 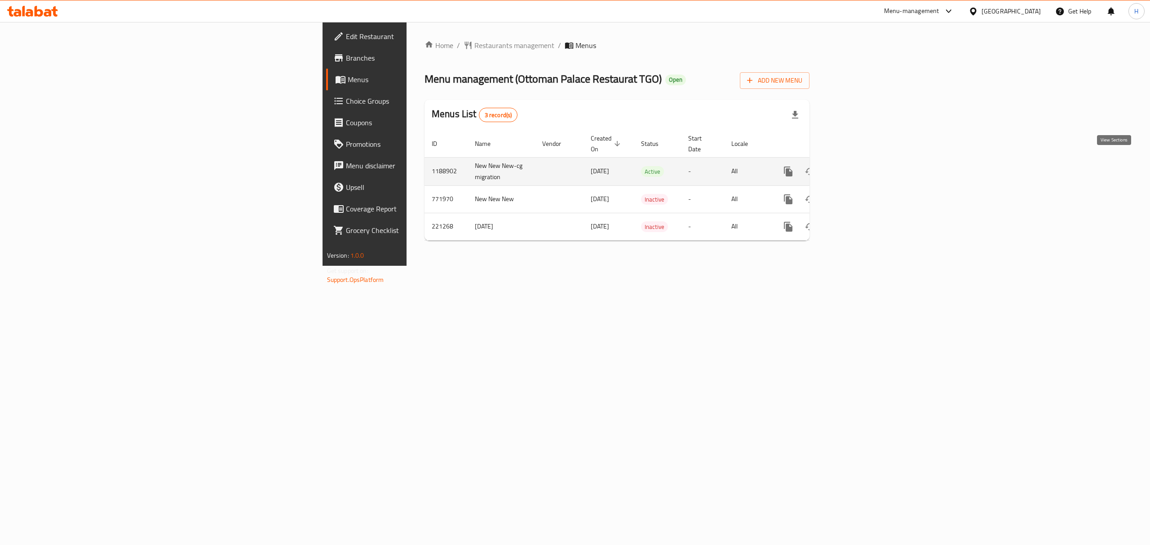 I want to click on a: Grocery Checklist, so click(x=420, y=230).